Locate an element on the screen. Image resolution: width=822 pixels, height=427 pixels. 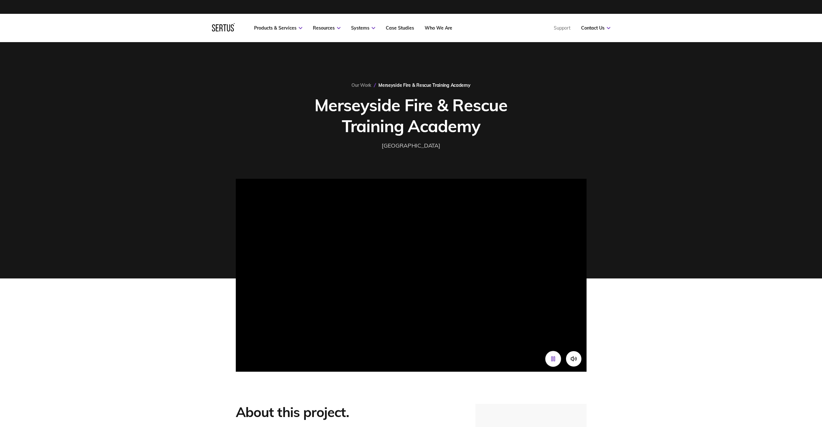
a: Systems is located at coordinates (363, 28).